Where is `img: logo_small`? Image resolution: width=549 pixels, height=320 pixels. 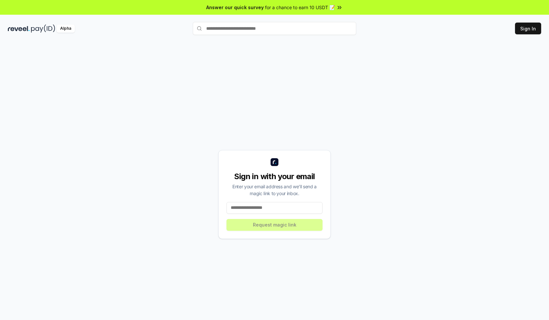 img: logo_small is located at coordinates (275, 162).